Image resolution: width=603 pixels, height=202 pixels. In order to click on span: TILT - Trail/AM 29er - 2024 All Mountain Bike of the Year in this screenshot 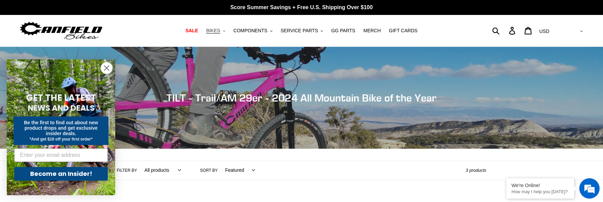, I will do `click(301, 98)`.